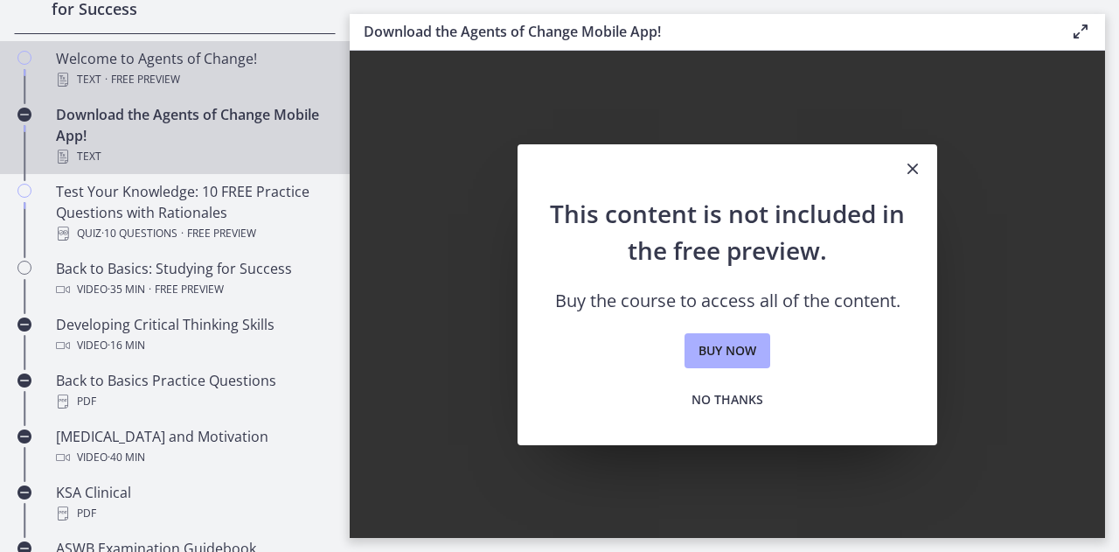 The width and height of the screenshot is (1119, 552). What do you see at coordinates (728, 232) in the screenshot?
I see `h2: This content is not included in the free preview.` at bounding box center [728, 232].